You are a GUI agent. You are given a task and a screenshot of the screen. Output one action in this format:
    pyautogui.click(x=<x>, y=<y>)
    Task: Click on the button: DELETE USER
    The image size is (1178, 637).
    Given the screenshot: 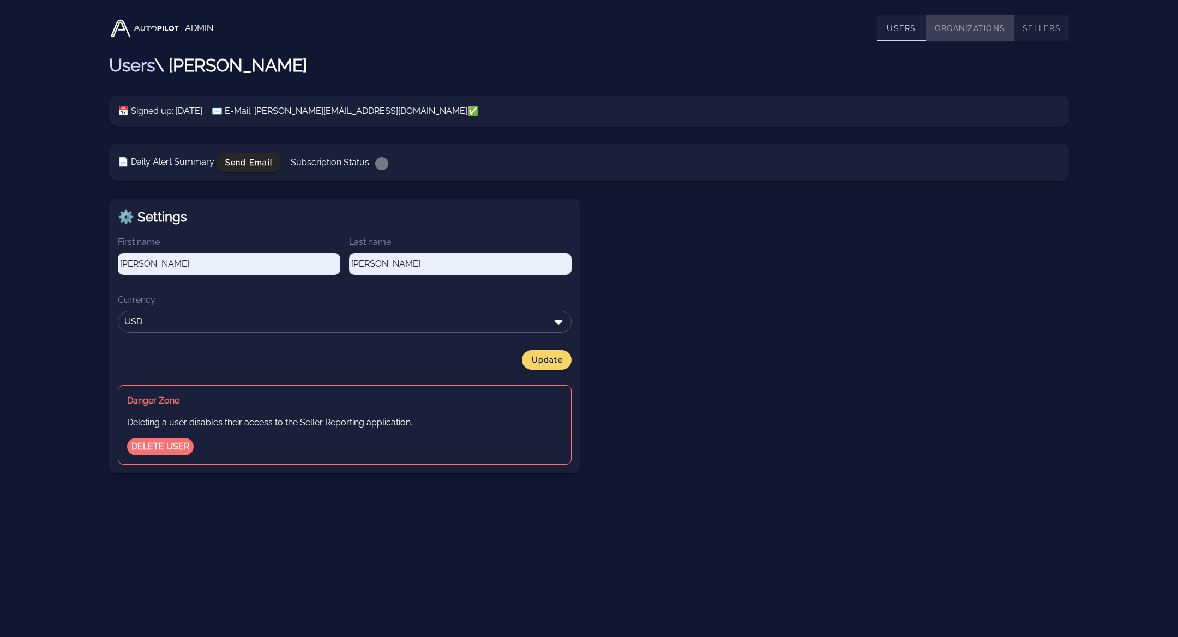 What is the action you would take?
    pyautogui.click(x=160, y=447)
    